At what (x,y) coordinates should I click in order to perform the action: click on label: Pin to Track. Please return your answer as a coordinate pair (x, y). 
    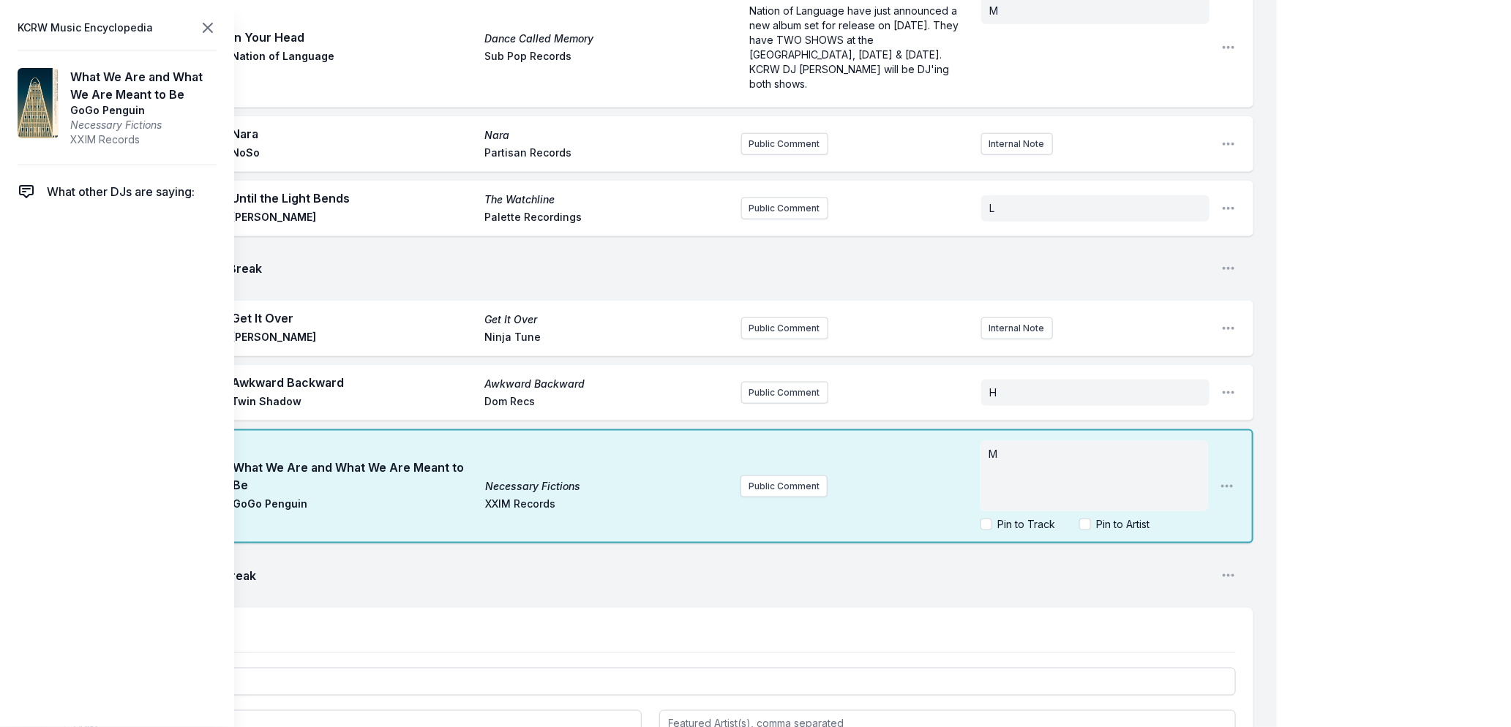
    Looking at the image, I should click on (1026, 525).